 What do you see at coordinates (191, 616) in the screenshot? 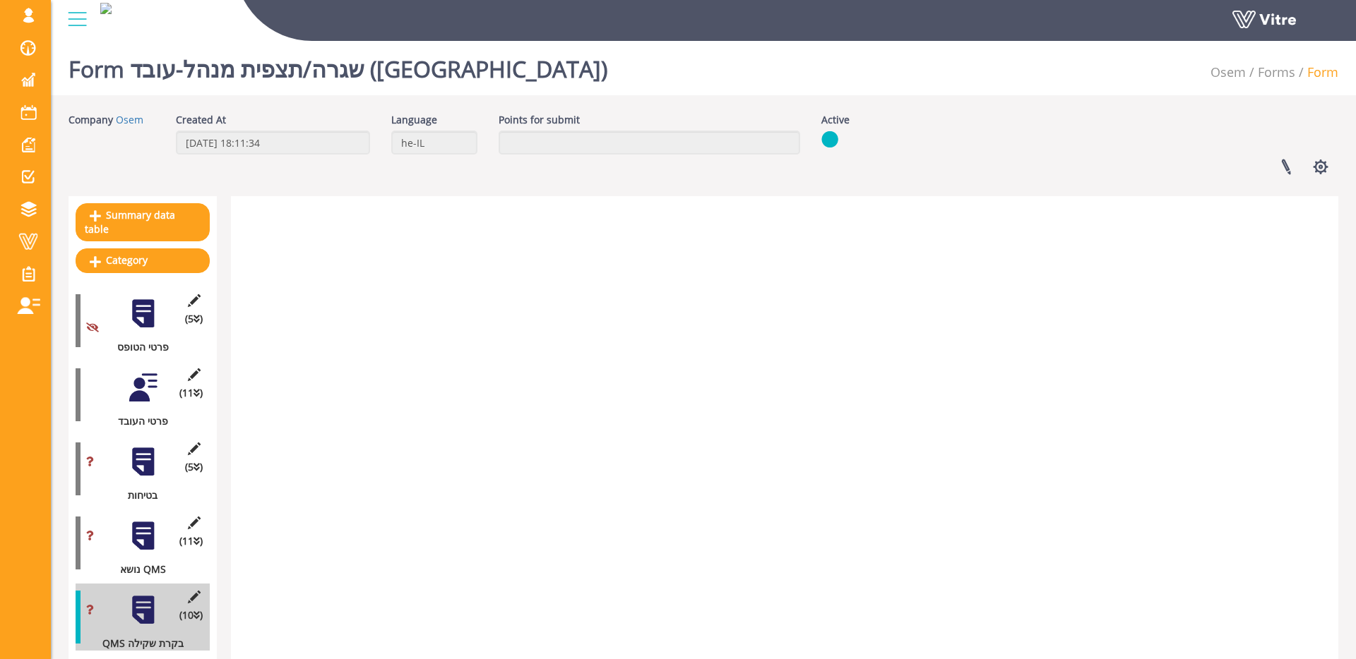
I see `span: (10 )` at bounding box center [191, 616].